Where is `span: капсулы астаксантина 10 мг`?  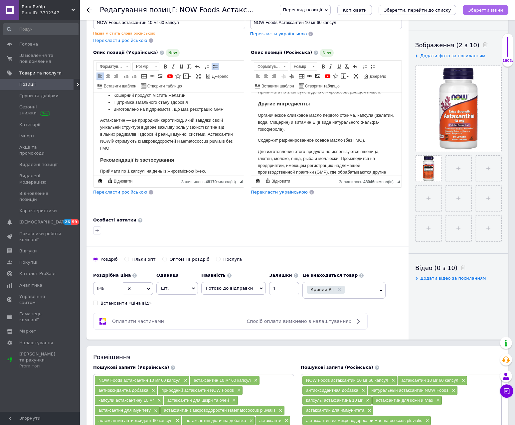 span: капсулы астаксантина 10 мг is located at coordinates (334, 400).